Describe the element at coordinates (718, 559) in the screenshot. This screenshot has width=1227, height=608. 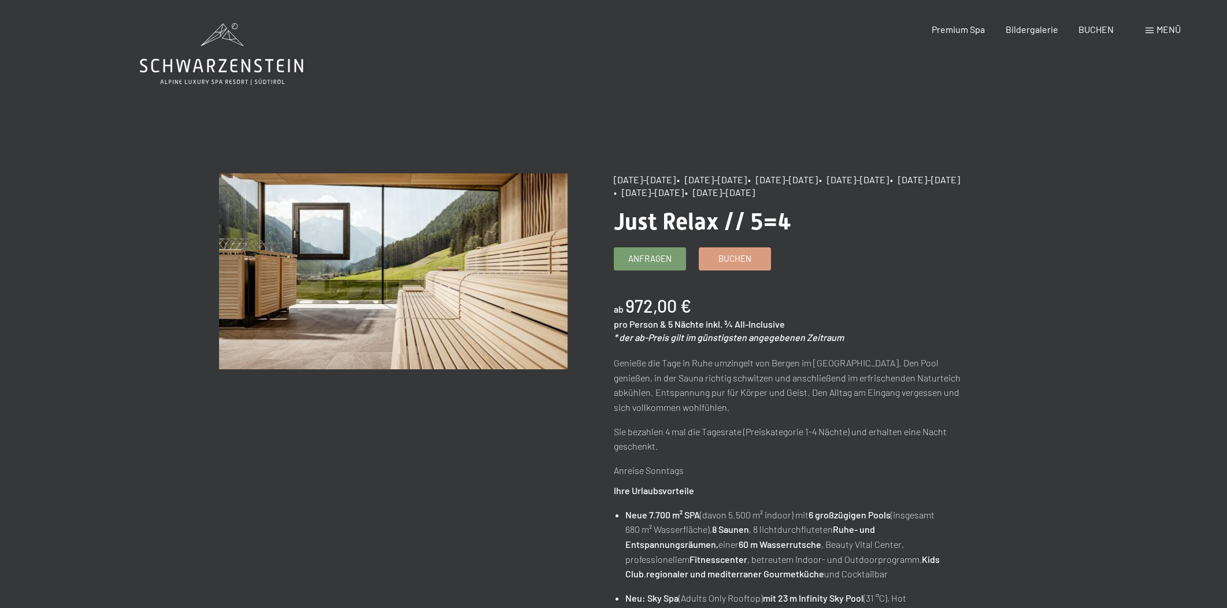
I see `strong: Fitnesscenter` at that location.